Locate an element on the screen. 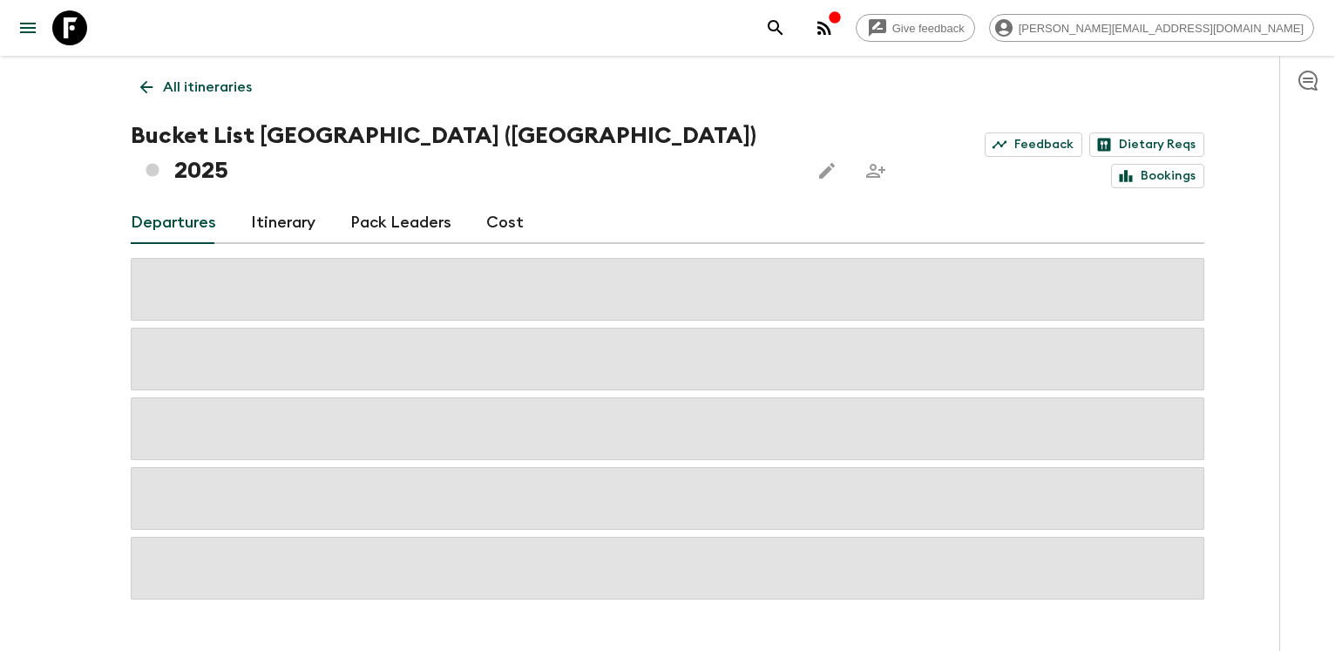 Image resolution: width=1335 pixels, height=651 pixels. a: Give feedback is located at coordinates (915, 28).